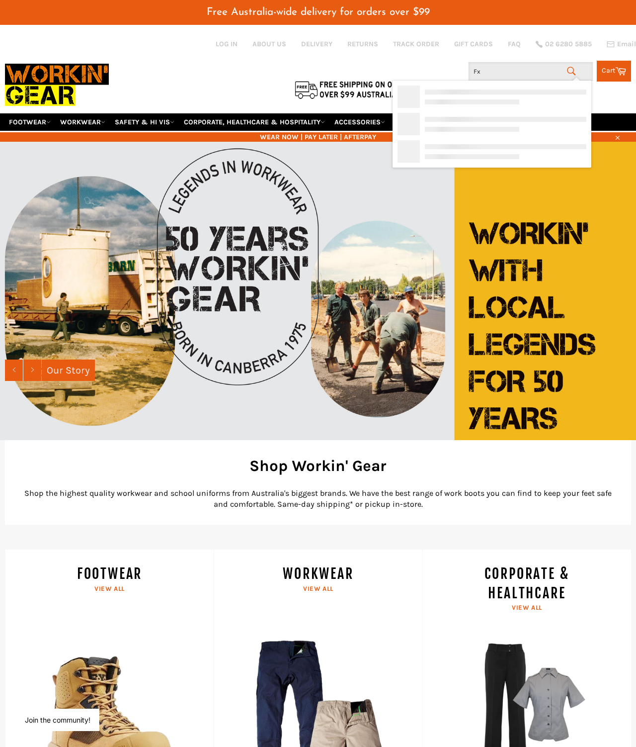  I want to click on p: Shop the highest quality workwear and school uniforms from Australia's biggest brands. We have th..., so click(318, 499).